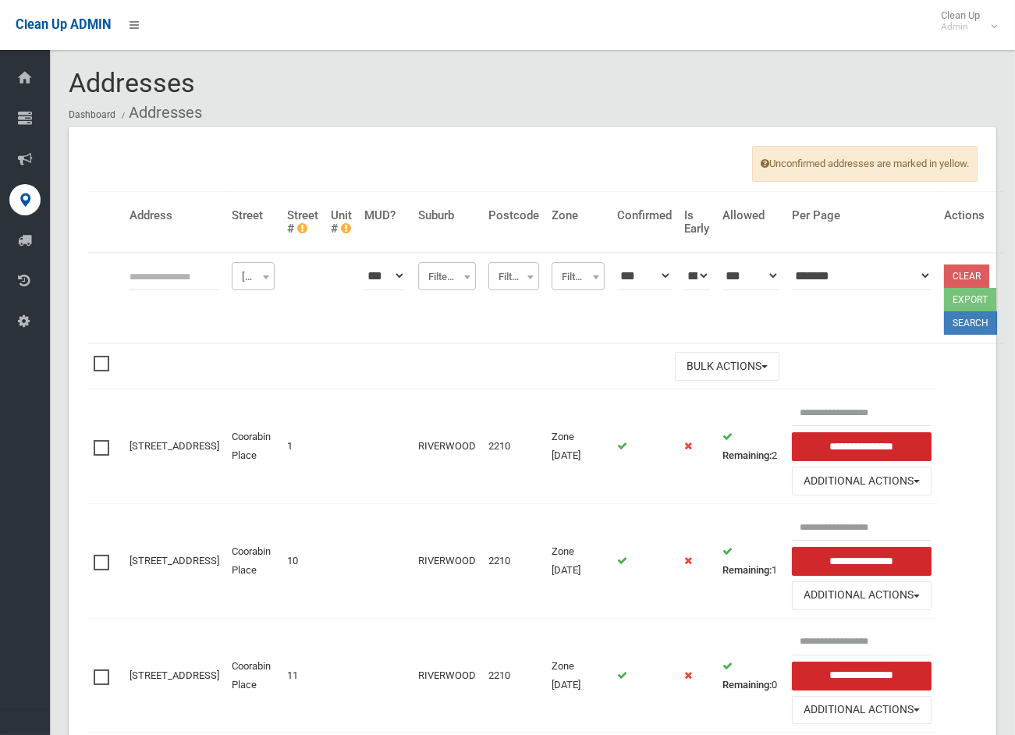 This screenshot has width=1015, height=735. I want to click on h4: MUD?, so click(385, 215).